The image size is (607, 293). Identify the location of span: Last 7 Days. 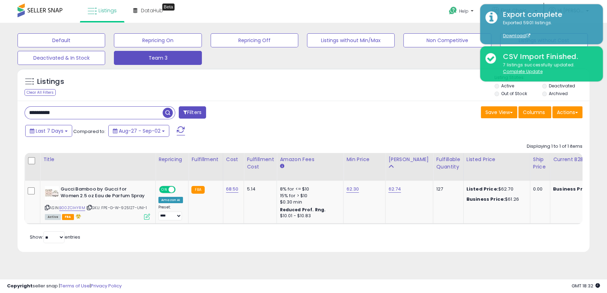
(49, 131).